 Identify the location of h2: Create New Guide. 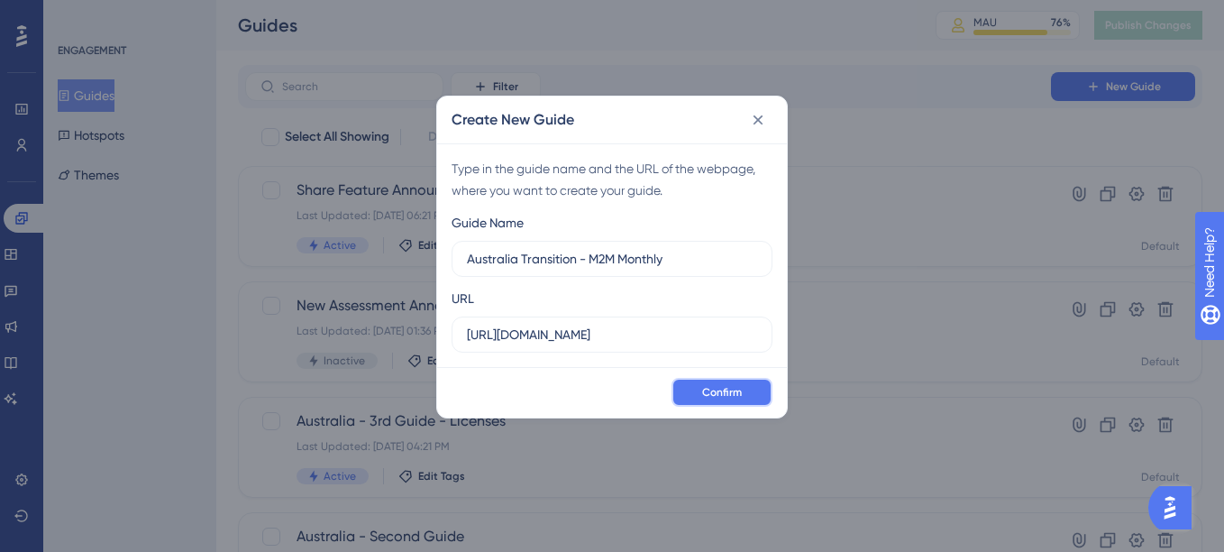
(513, 120).